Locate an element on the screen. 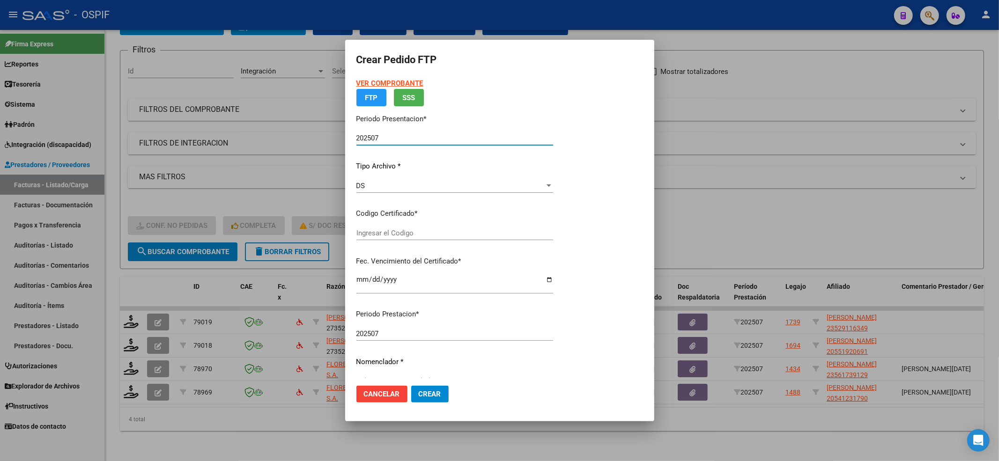  h2: Crear Pedido FTP is located at coordinates (500, 60).